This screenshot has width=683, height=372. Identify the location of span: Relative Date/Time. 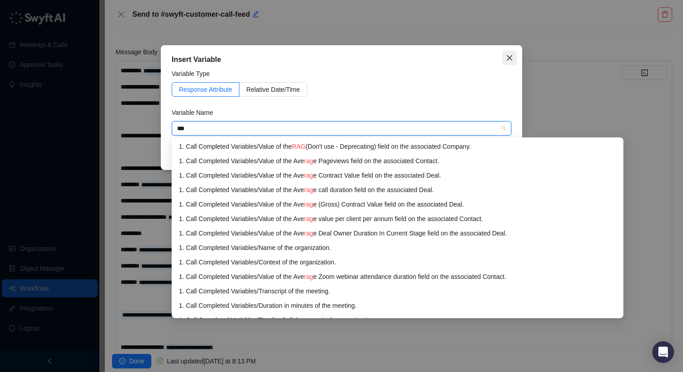
(273, 89).